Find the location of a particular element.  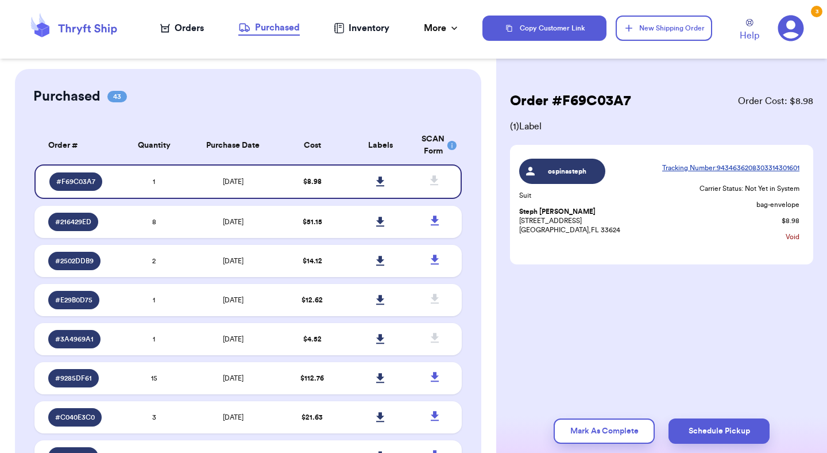

h2: Order # F69C03A7 is located at coordinates (570, 101).